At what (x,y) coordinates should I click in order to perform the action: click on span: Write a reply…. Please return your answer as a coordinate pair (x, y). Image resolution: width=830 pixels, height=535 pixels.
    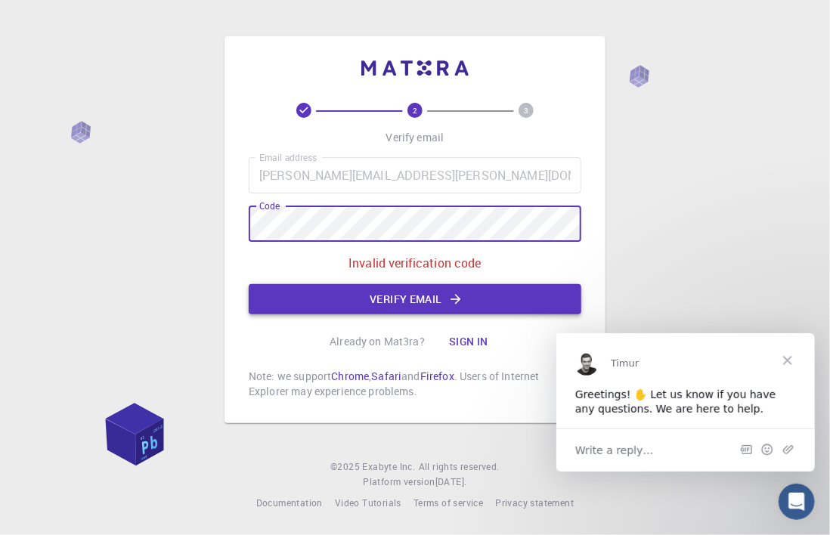
    Looking at the image, I should click on (58, 117).